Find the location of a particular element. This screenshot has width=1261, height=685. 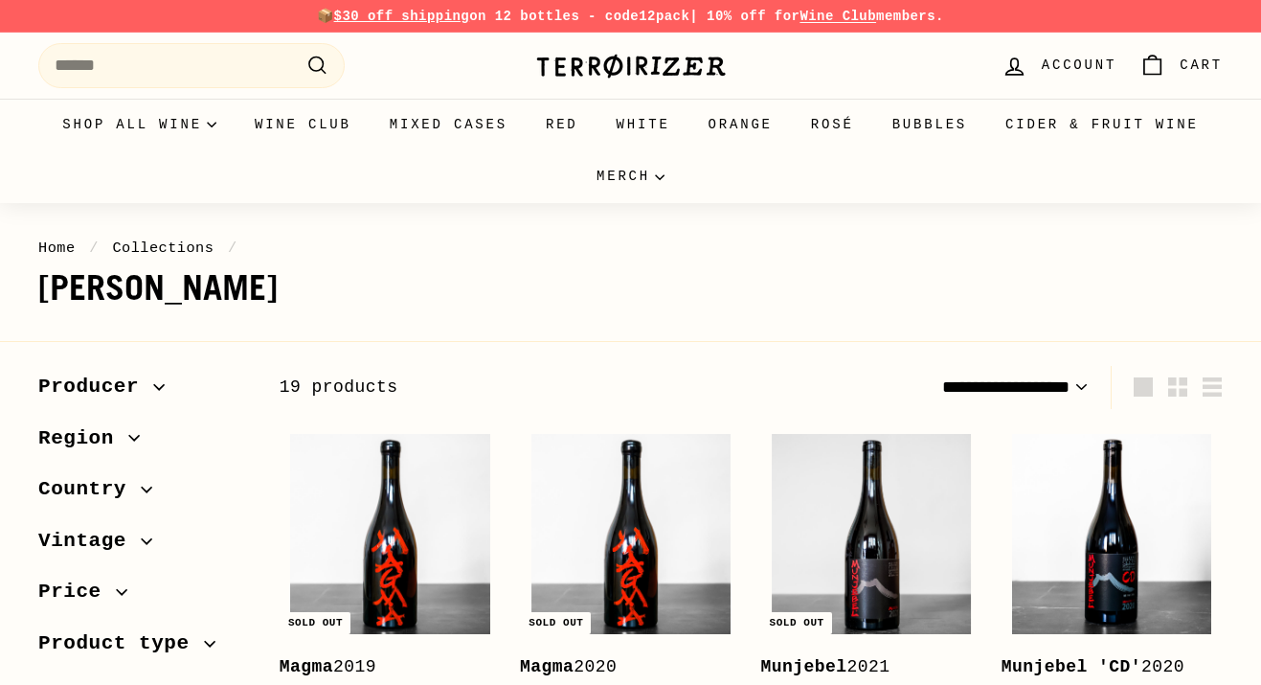

a: Home is located at coordinates (56, 248).